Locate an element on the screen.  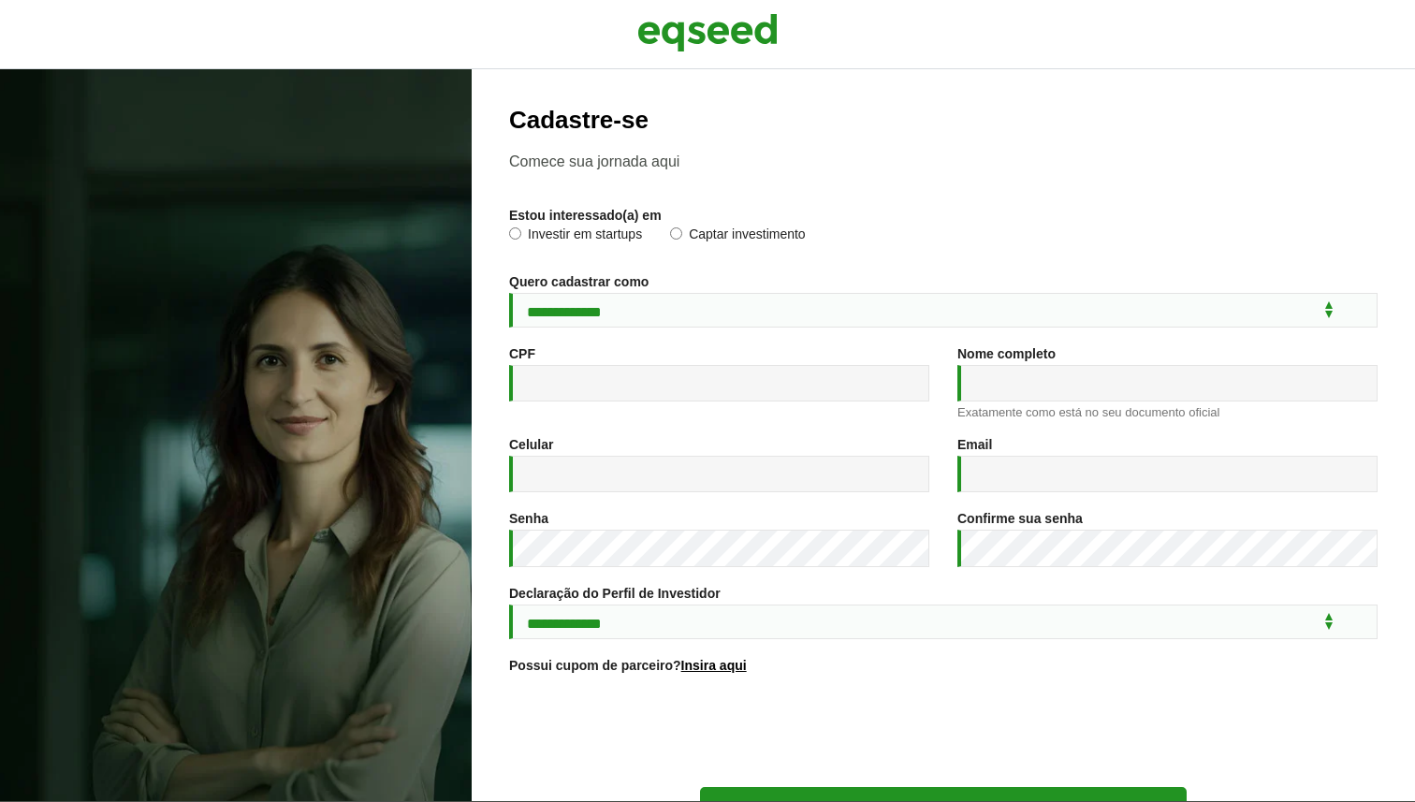
p: Comece sua jornada aqui is located at coordinates (943, 161).